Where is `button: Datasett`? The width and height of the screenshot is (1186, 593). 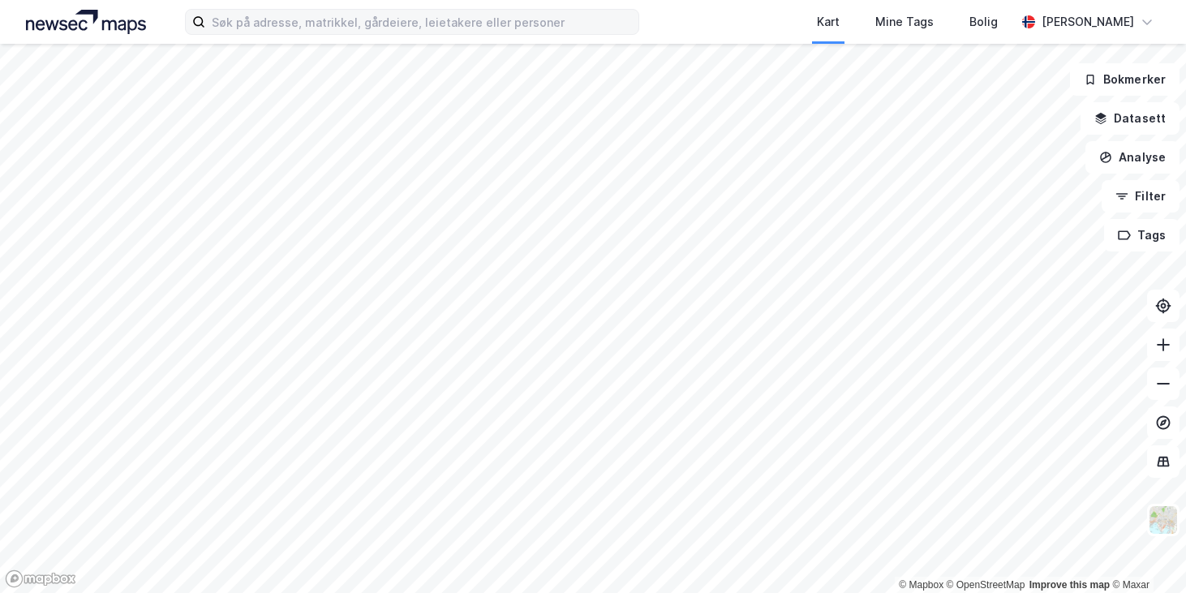 button: Datasett is located at coordinates (1130, 118).